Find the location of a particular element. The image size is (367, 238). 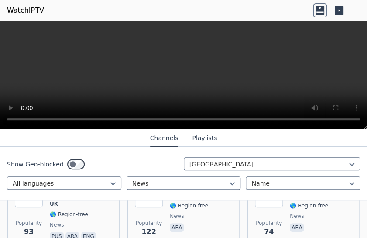

a: WatchIPTV is located at coordinates (25, 10).